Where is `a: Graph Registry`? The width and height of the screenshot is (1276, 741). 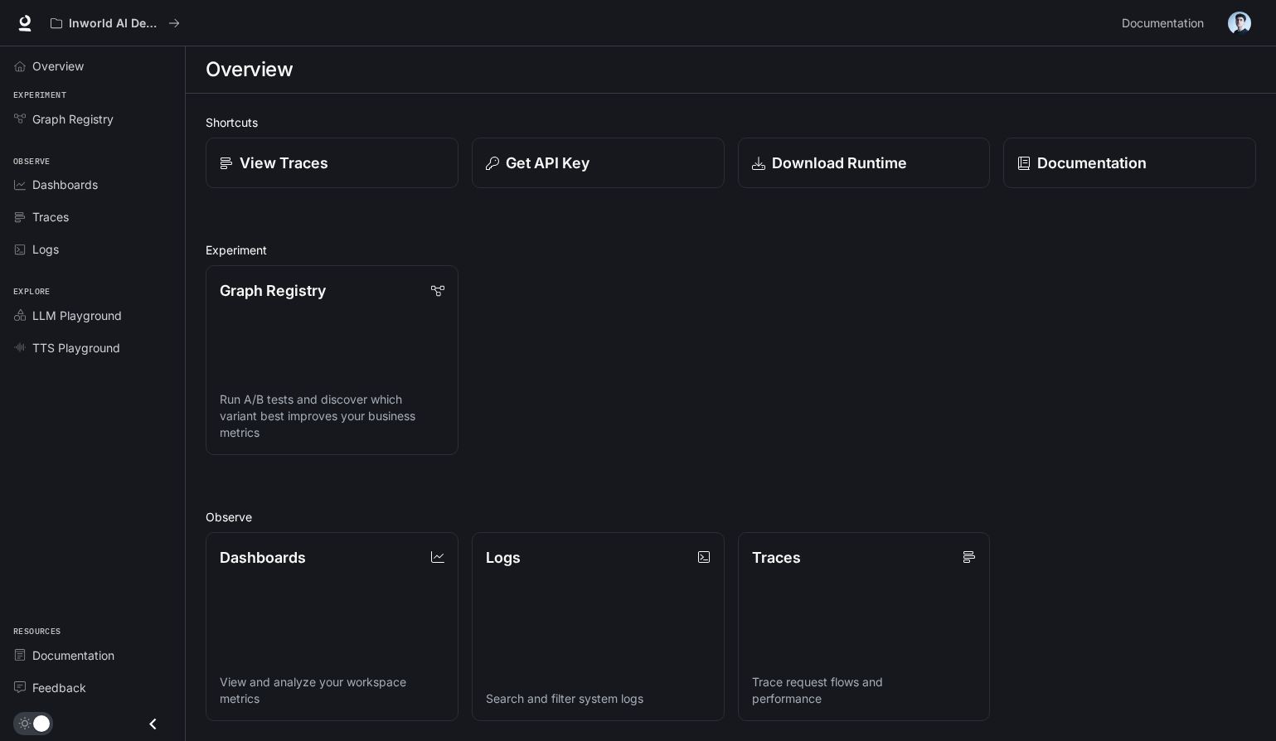
a: Graph Registry is located at coordinates (92, 119).